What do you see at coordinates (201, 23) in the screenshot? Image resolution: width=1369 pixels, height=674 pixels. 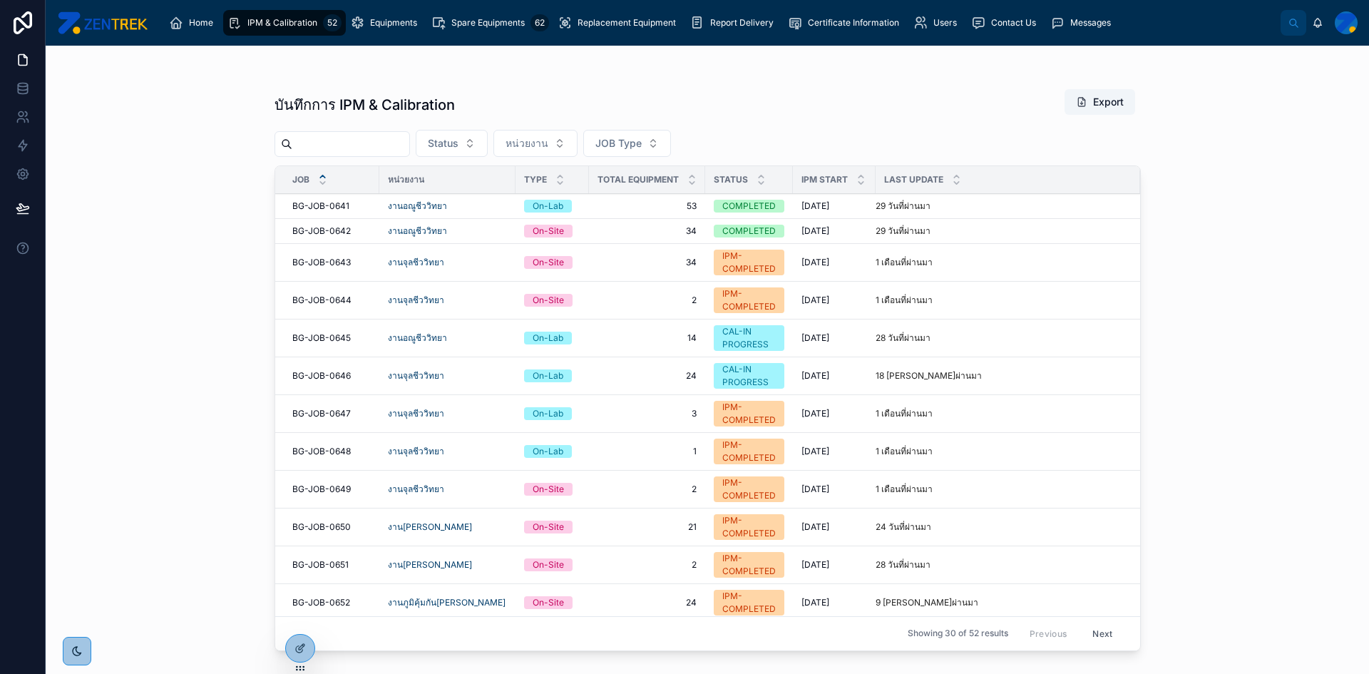 I see `span: Home` at bounding box center [201, 23].